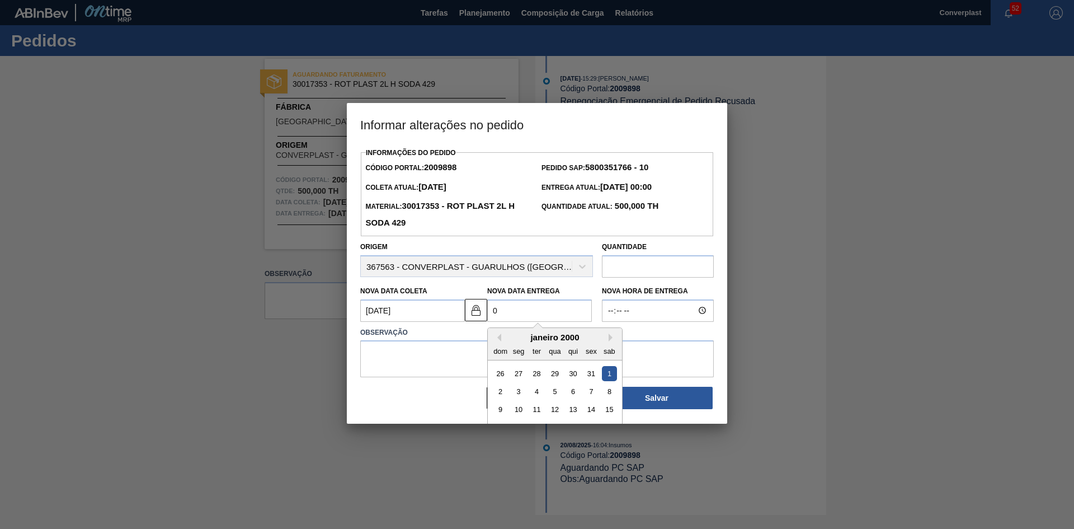 The height and width of the screenshot is (529, 1074). What do you see at coordinates (500, 391) in the screenshot?
I see `div: Choose domingo, 2 de janeiro de 2000` at bounding box center [500, 391].